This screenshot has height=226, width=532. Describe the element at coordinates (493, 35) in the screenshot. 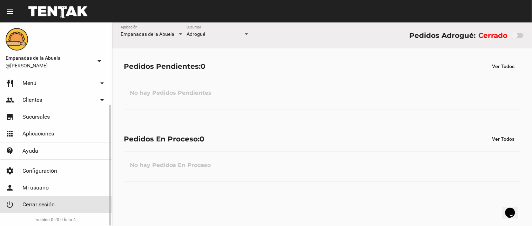

I see `label: Cerrado` at that location.